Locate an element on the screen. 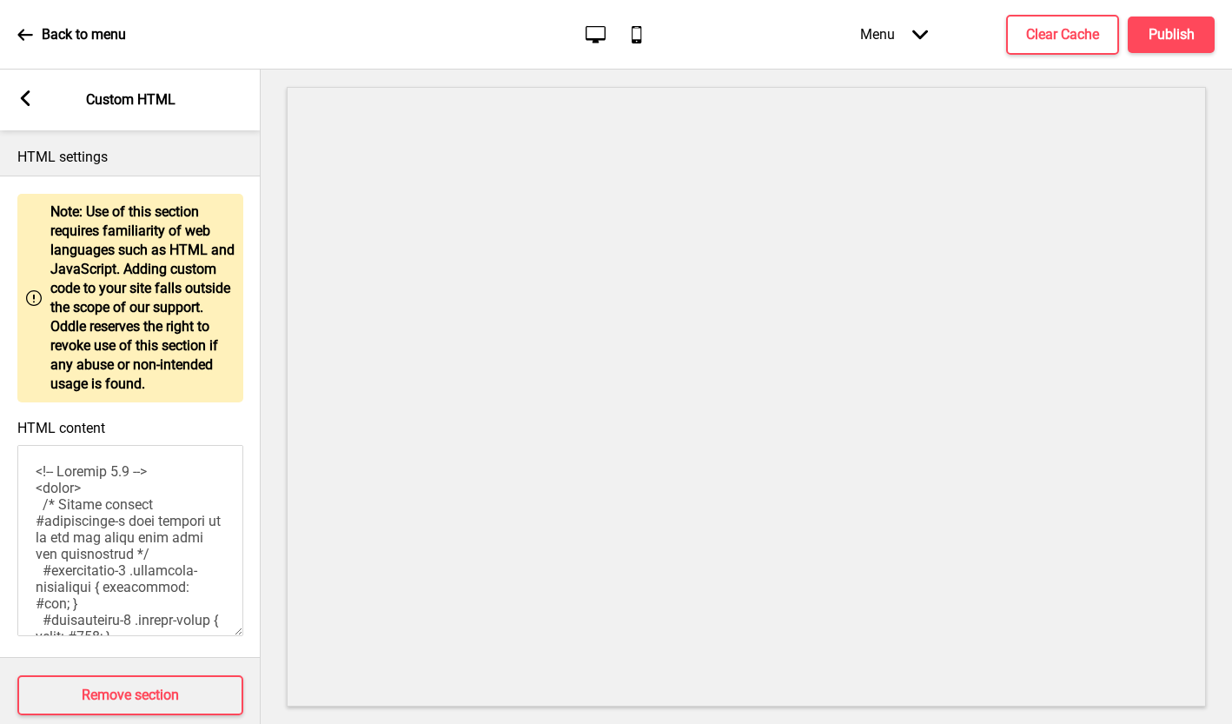 The width and height of the screenshot is (1232, 724). h4: Clear Cache is located at coordinates (1063, 35).